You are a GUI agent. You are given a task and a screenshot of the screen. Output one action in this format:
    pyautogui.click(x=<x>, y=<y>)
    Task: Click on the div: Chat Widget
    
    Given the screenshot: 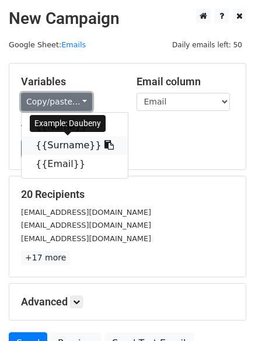 What is the action you would take?
    pyautogui.click(x=226, y=313)
    